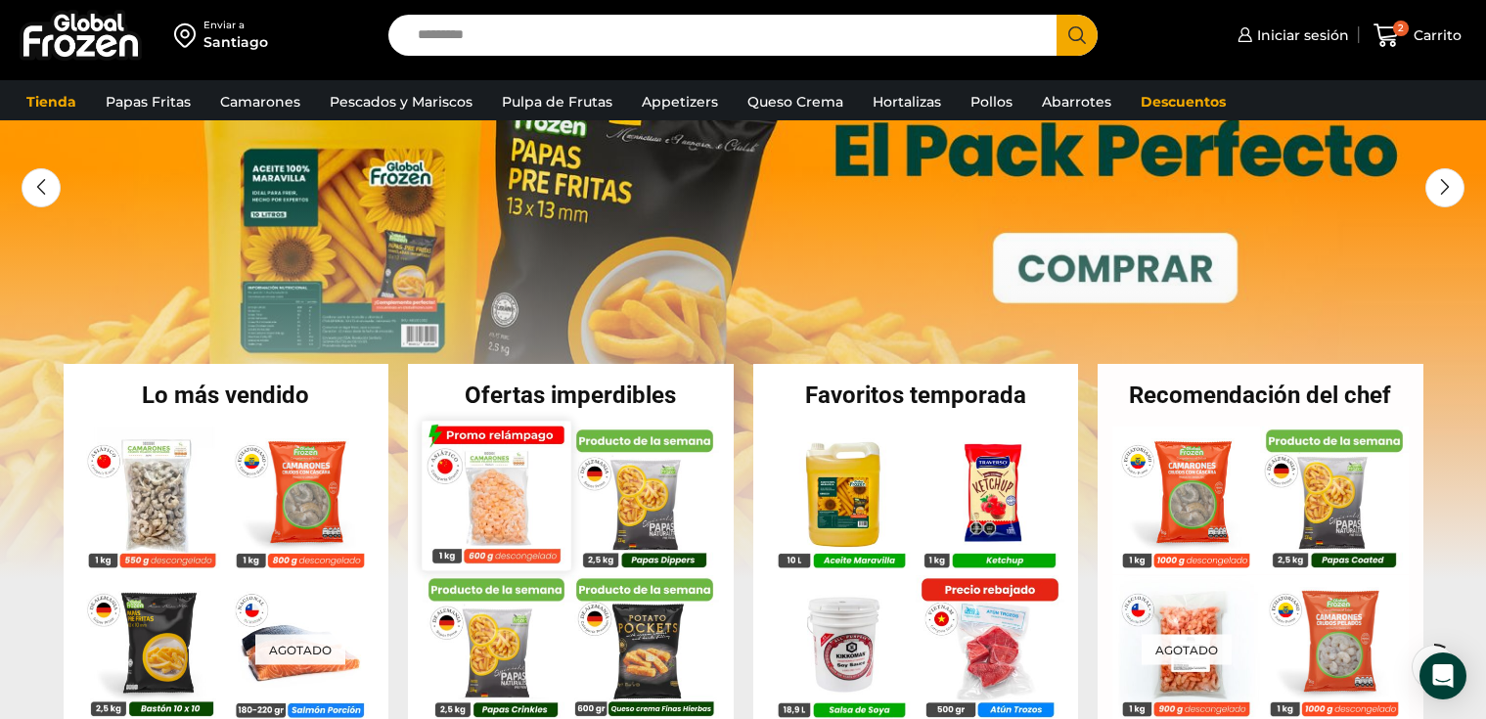 Image resolution: width=1486 pixels, height=719 pixels. I want to click on span: 2, so click(1401, 28).